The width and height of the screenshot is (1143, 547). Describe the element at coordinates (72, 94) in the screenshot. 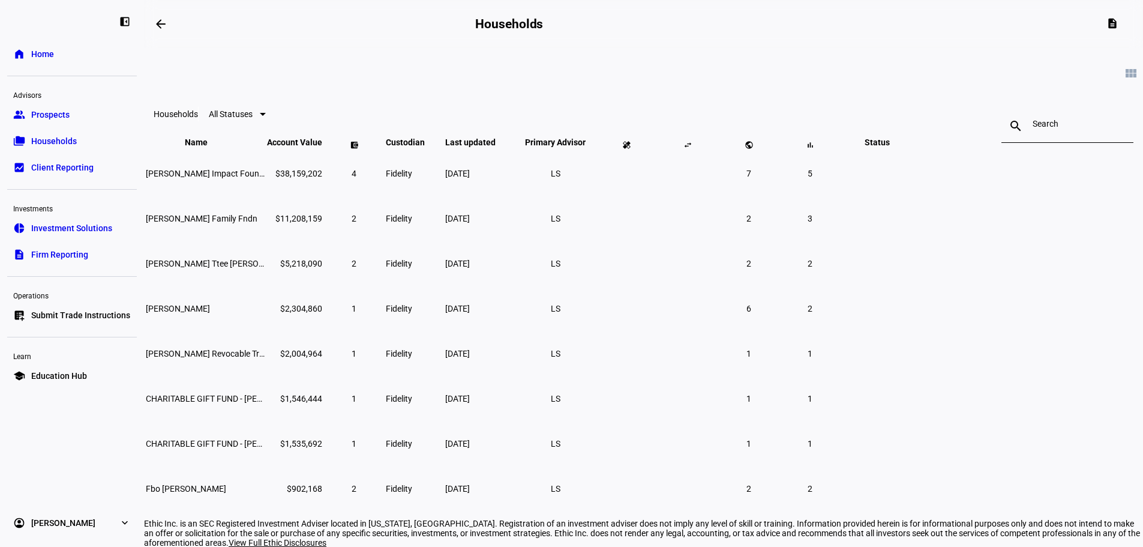

I see `div: Advisors` at that location.